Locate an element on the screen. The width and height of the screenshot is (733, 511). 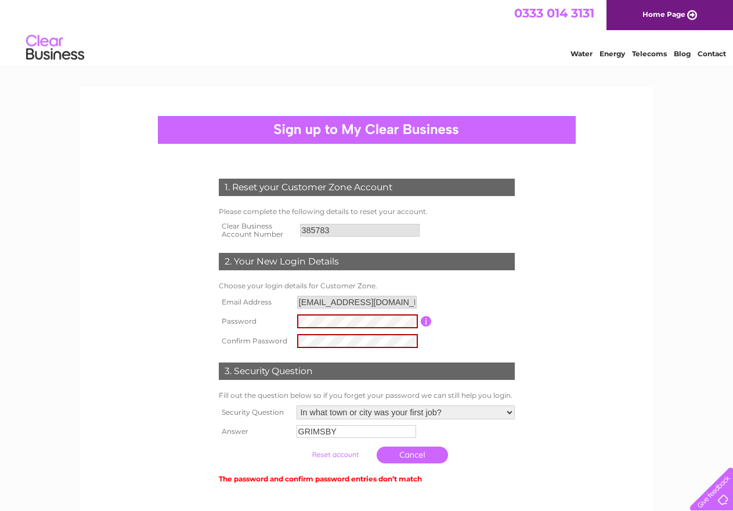
div: 2. Your New Login Details is located at coordinates (367, 262).